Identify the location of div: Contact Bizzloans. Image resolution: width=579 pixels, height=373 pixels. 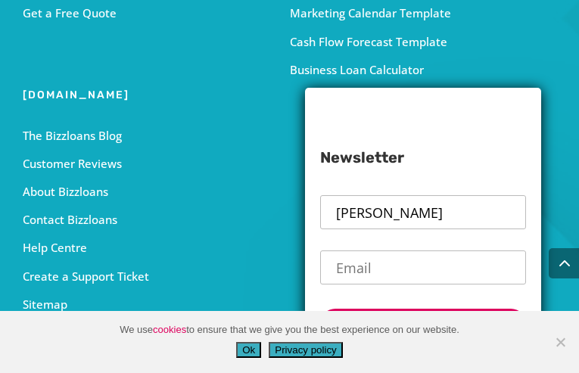
(156, 220).